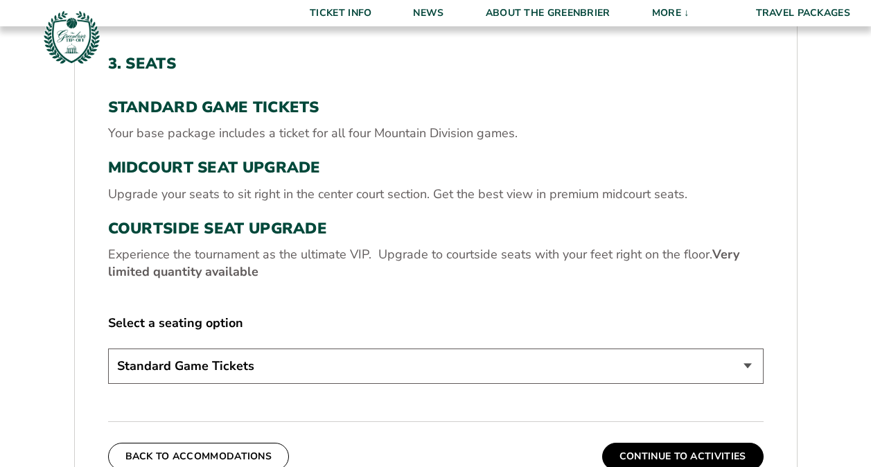 This screenshot has width=871, height=467. What do you see at coordinates (71, 37) in the screenshot?
I see `img: Greenbrier Tip-Off` at bounding box center [71, 37].